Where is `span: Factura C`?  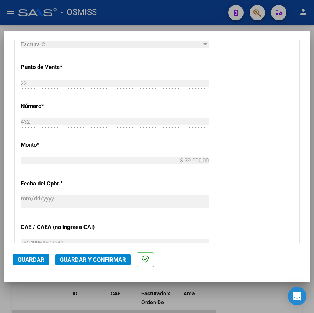
span: Factura C is located at coordinates (33, 44).